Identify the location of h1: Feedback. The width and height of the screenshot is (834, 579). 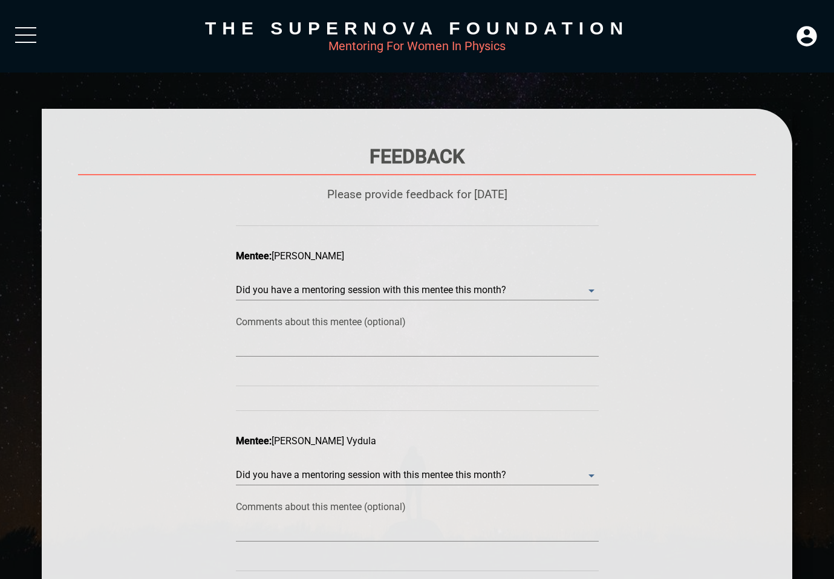
(417, 157).